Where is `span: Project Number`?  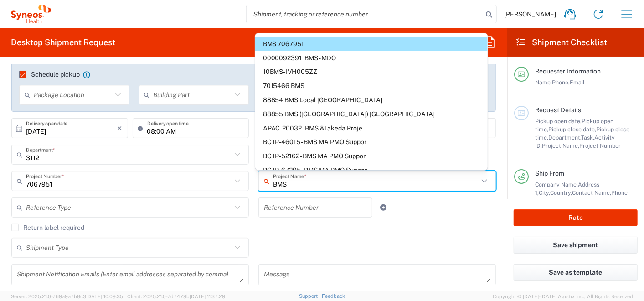
span: Project Number is located at coordinates (600, 145).